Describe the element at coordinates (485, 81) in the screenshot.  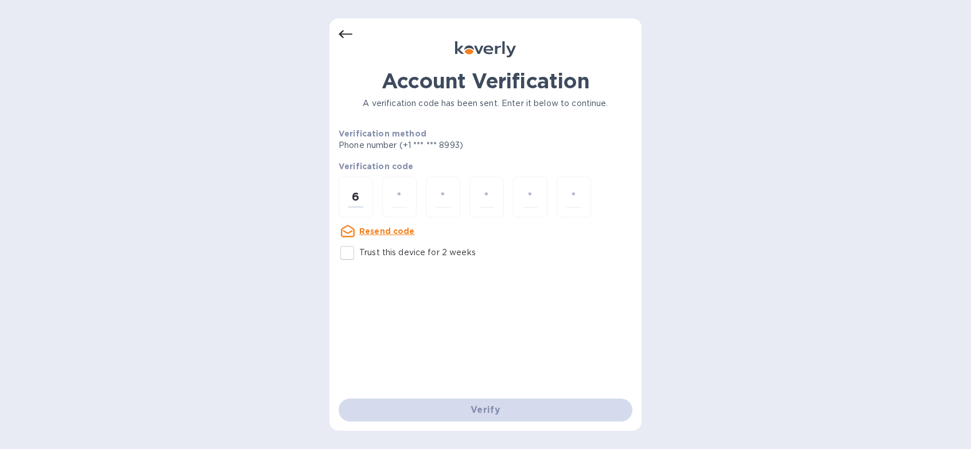
I see `h1: Account Verification` at that location.